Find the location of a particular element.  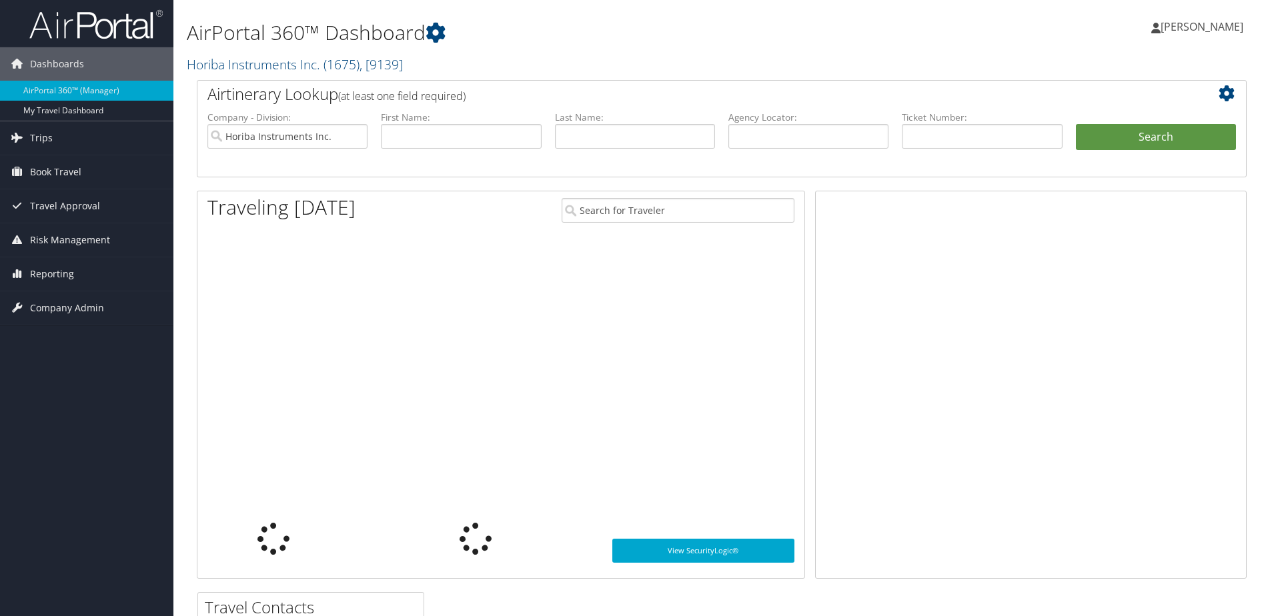

img: airportal-logo.png is located at coordinates (96, 24).